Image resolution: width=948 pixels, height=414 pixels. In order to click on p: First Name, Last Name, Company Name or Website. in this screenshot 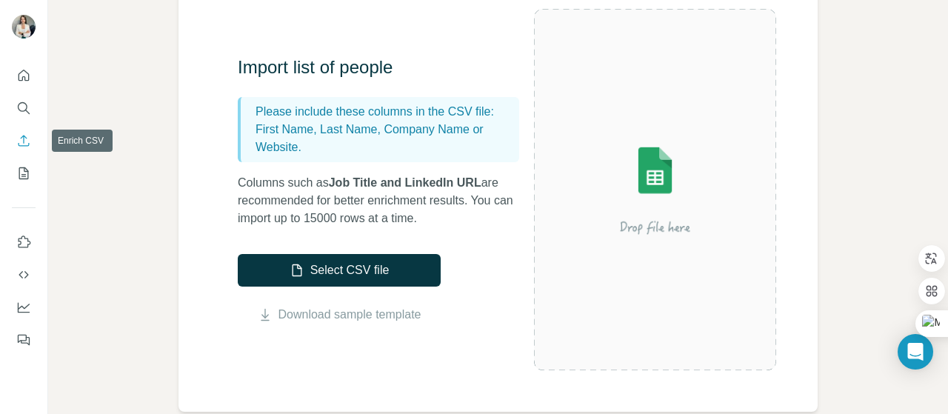, I will do `click(384, 139)`.